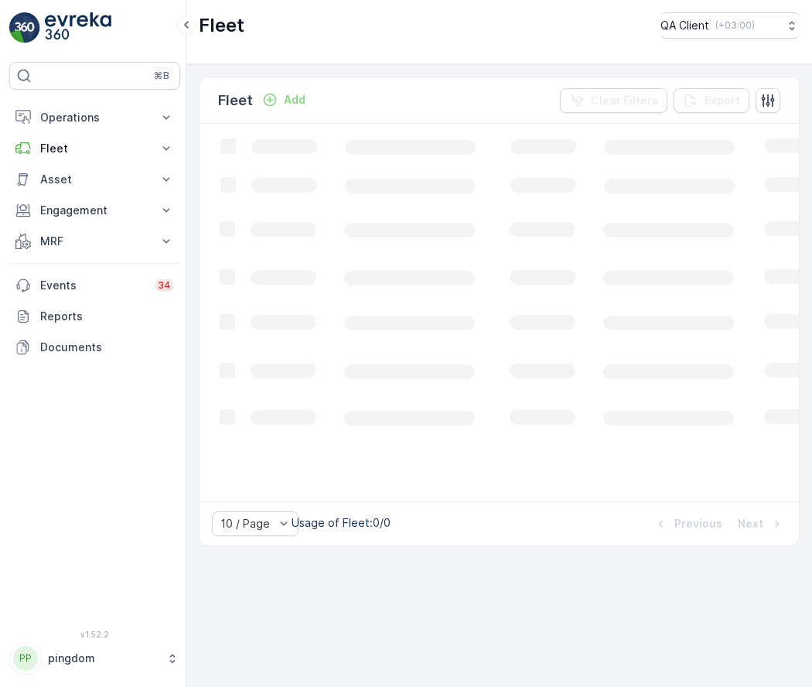  I want to click on p: ( +03:00 ), so click(735, 26).